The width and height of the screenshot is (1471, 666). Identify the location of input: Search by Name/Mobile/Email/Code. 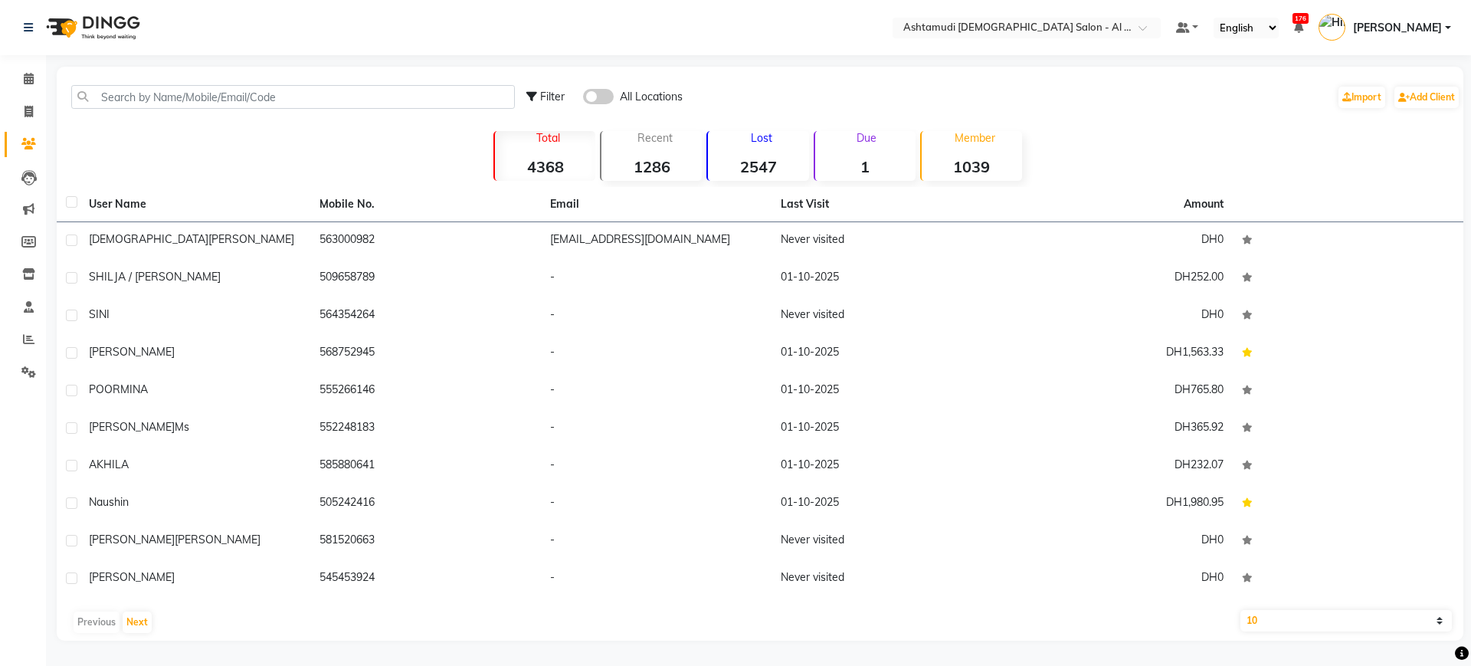
(293, 97).